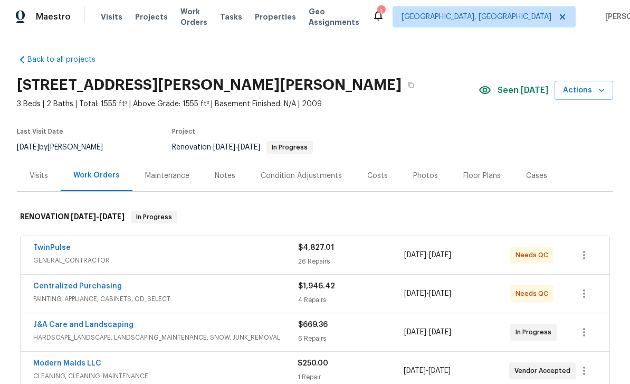  What do you see at coordinates (97, 175) in the screenshot?
I see `div: Work Orders` at bounding box center [97, 175].